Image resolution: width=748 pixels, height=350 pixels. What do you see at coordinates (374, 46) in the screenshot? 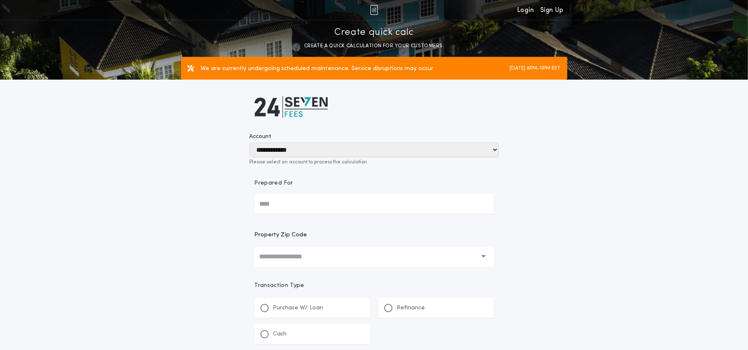
I see `p: CREATE A QUICK CALCULATION FOR YOUR CUSTOMERS.` at bounding box center [374, 46].